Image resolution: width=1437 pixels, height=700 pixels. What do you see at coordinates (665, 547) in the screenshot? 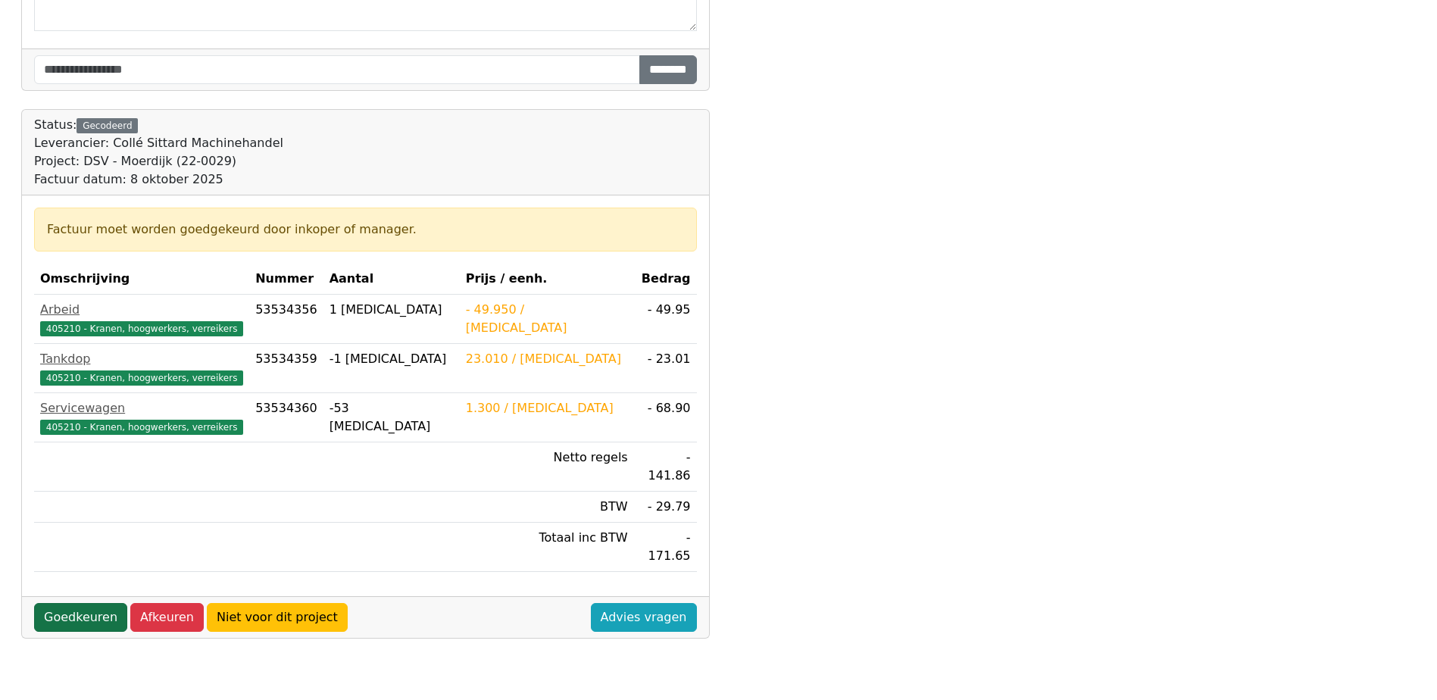
I see `td: - 171.65` at bounding box center [665, 547].